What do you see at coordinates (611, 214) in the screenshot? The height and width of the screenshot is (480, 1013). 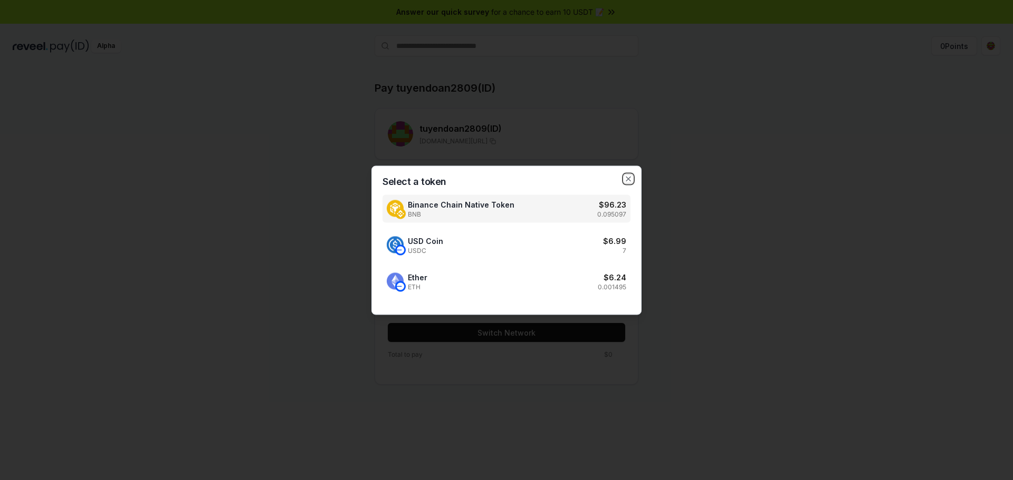 I see `p: 0.095097` at bounding box center [611, 214].